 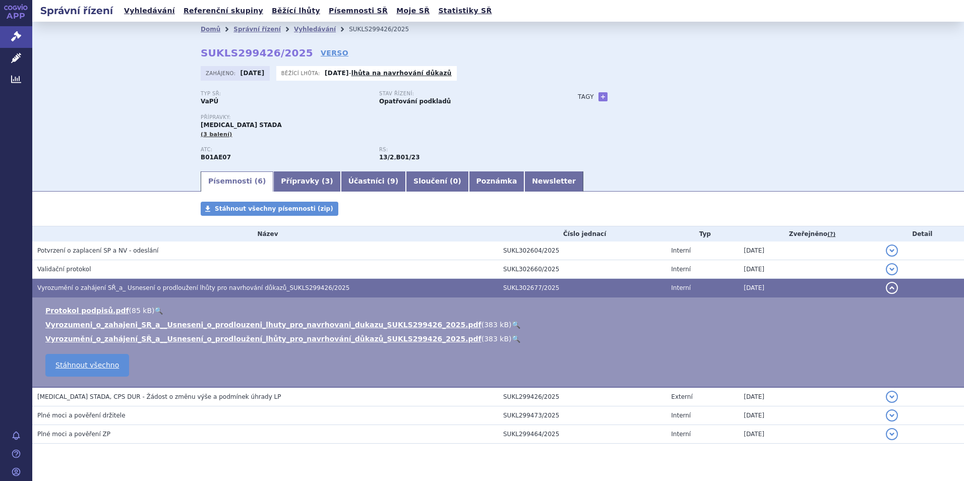 What do you see at coordinates (923, 234) in the screenshot?
I see `th: Detail` at bounding box center [923, 234].